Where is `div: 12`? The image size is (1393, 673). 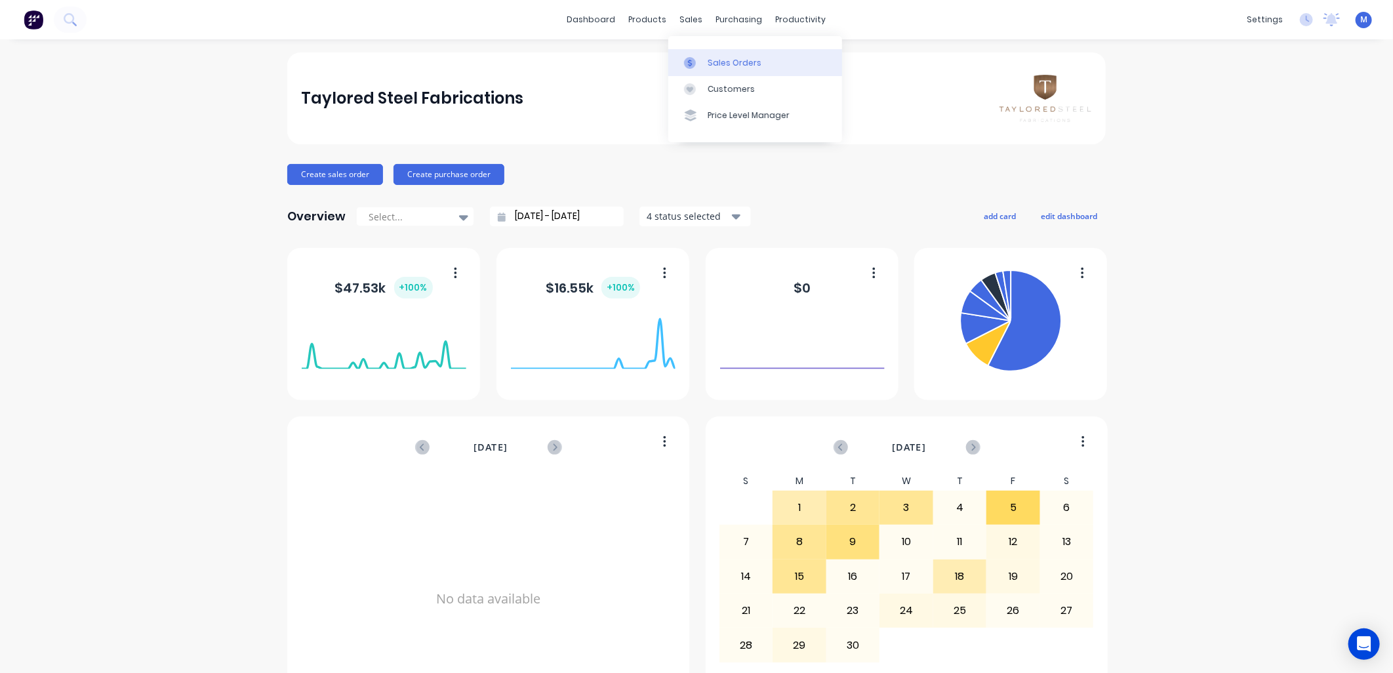
div: 12 is located at coordinates (1013, 542).